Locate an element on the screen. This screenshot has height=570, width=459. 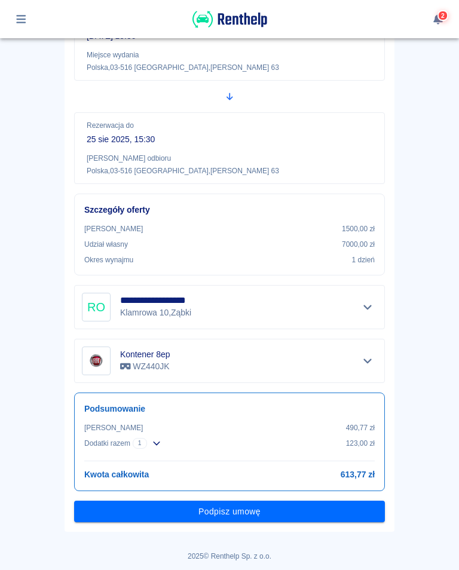
button: Podpisz umowę is located at coordinates (229, 511).